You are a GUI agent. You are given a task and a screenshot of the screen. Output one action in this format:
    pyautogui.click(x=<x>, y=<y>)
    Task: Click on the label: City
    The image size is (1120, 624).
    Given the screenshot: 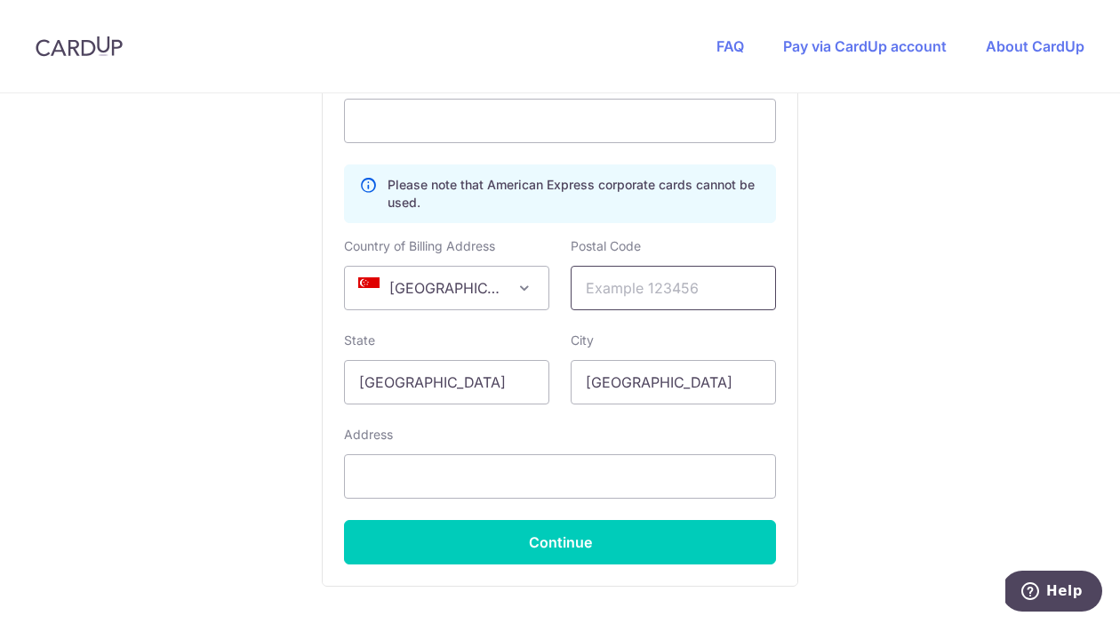 What is the action you would take?
    pyautogui.click(x=582, y=341)
    